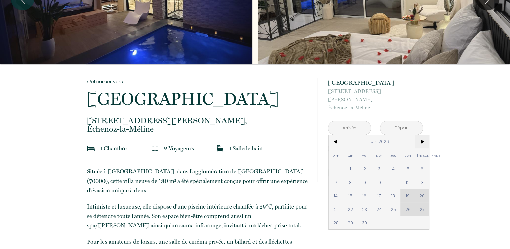 The width and height of the screenshot is (510, 249). Describe the element at coordinates (422, 168) in the screenshot. I see `span: 6` at that location.